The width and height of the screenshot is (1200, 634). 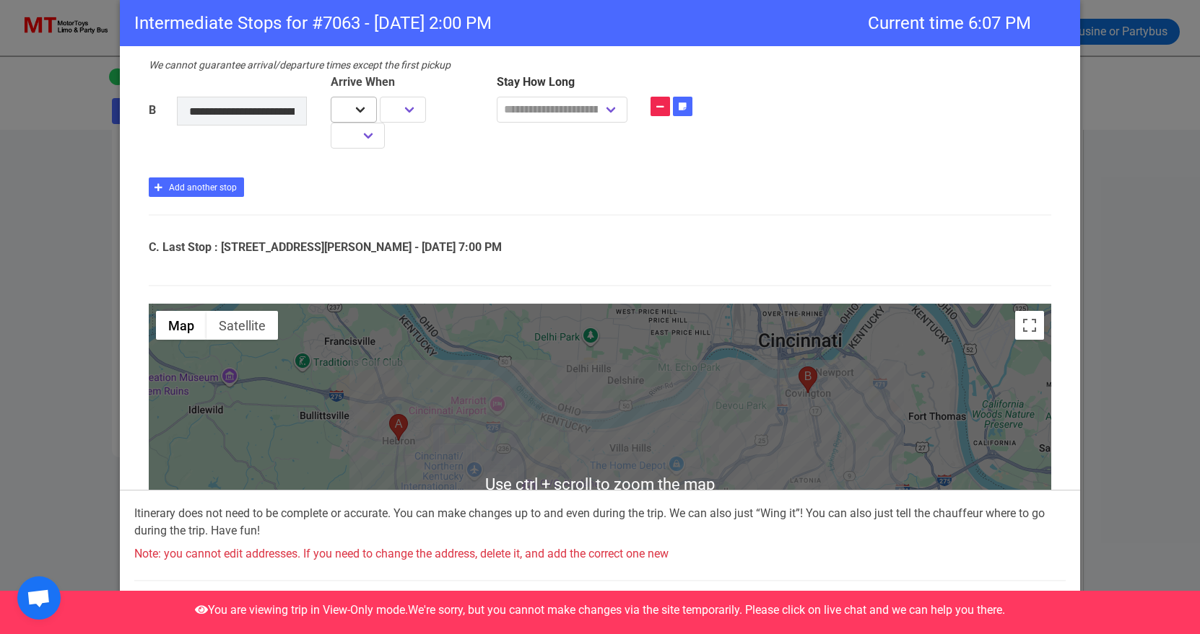 What do you see at coordinates (362, 82) in the screenshot?
I see `b: Arrive When` at bounding box center [362, 82].